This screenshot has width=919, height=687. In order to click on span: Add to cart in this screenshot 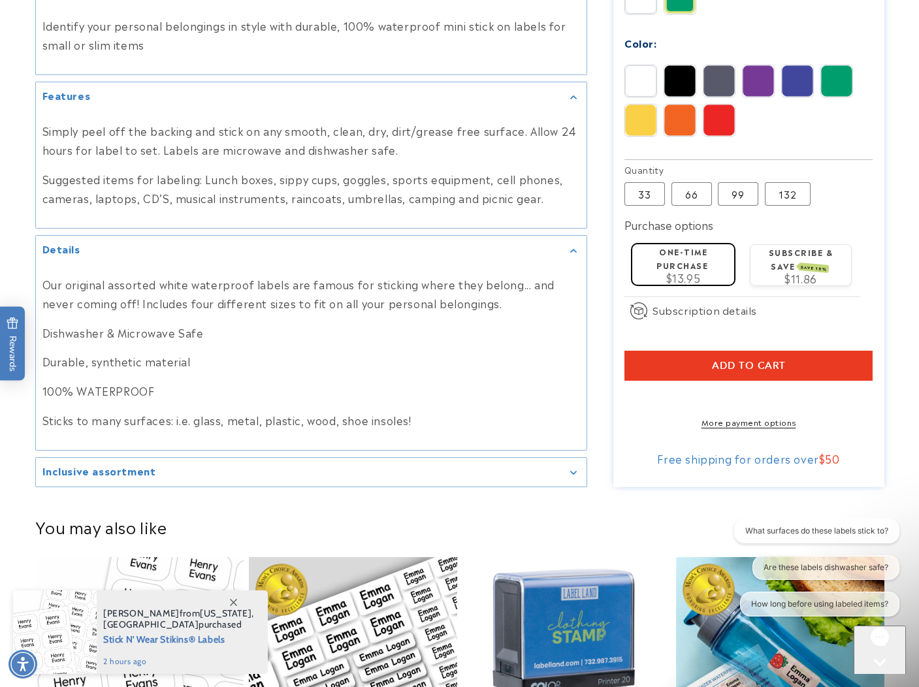, I will do `click(748, 366)`.